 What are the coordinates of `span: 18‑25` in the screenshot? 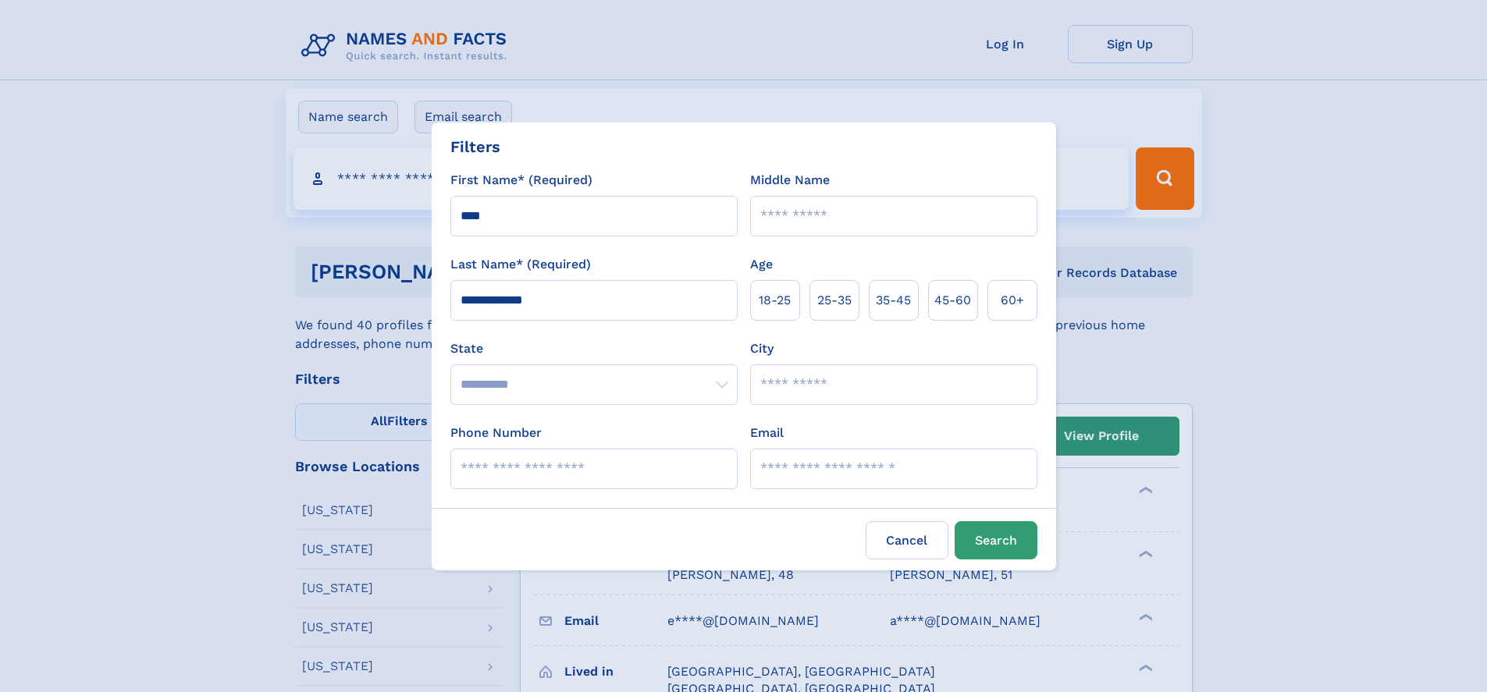 It's located at (774, 301).